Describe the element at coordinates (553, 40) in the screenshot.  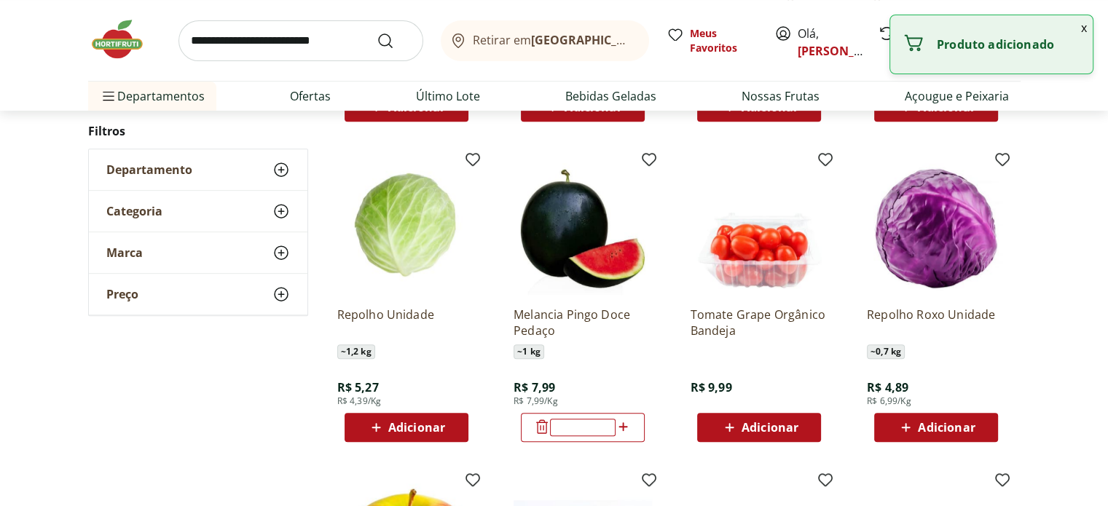
I see `span: Retirar em` at that location.